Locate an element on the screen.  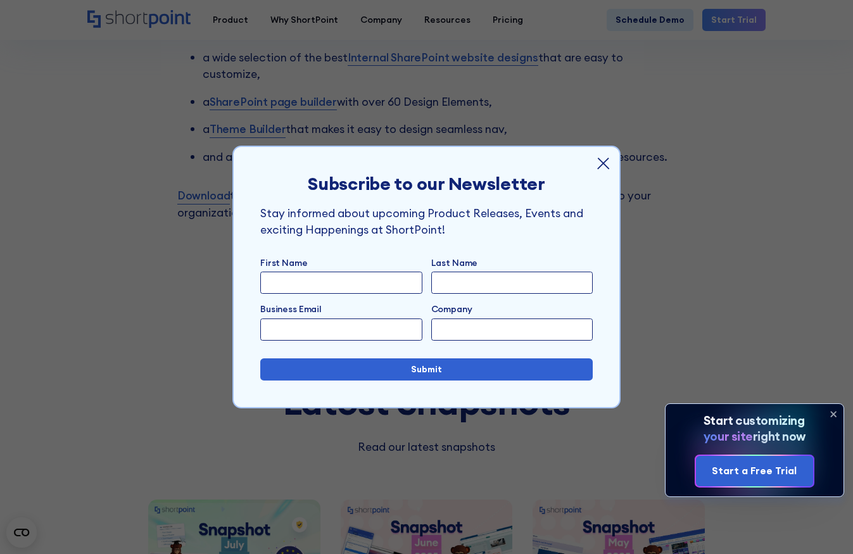
div: Start a Free Trial is located at coordinates (754, 471).